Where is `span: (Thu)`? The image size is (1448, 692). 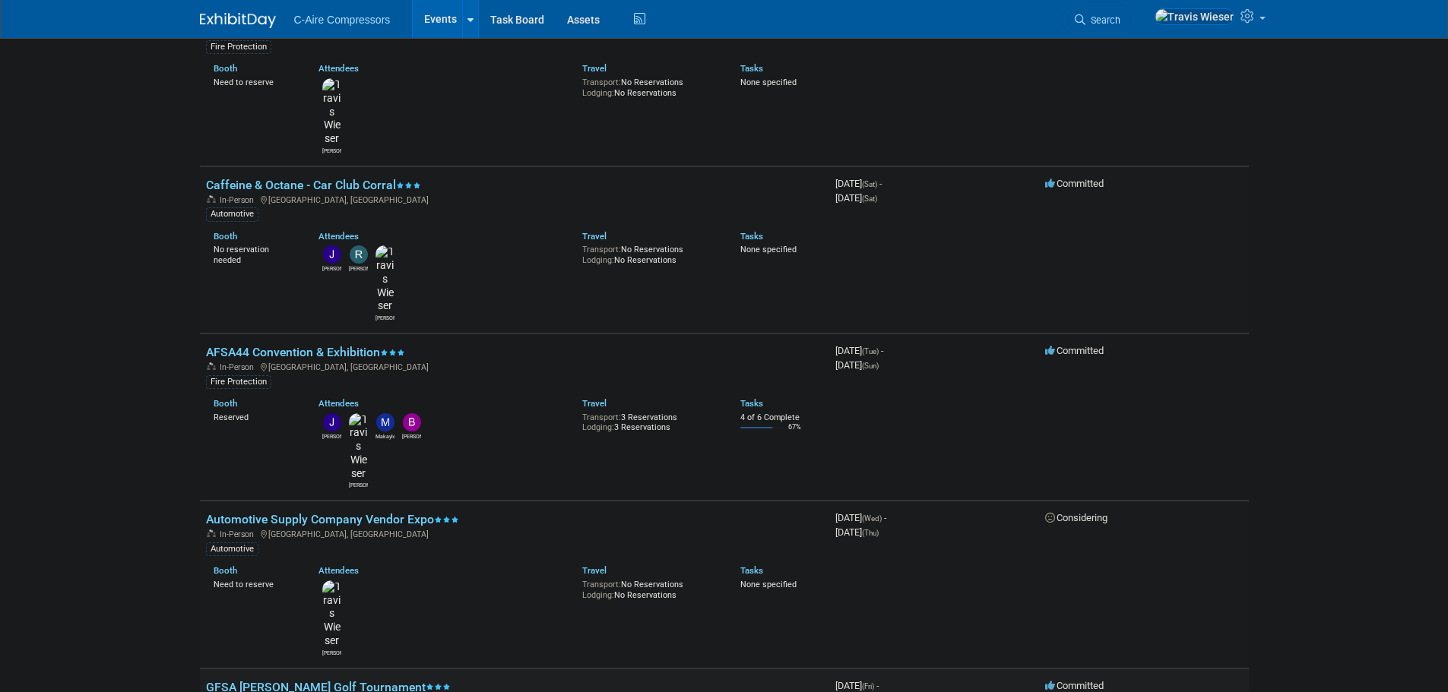 span: (Thu) is located at coordinates (870, 533).